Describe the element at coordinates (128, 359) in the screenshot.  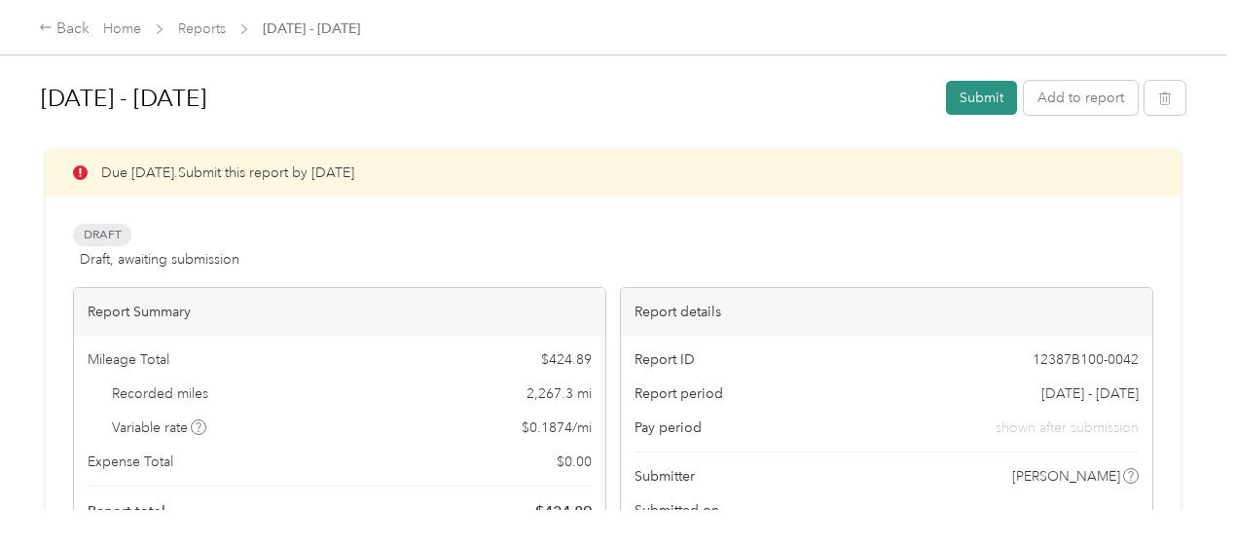
I see `span: Mileage Total` at that location.